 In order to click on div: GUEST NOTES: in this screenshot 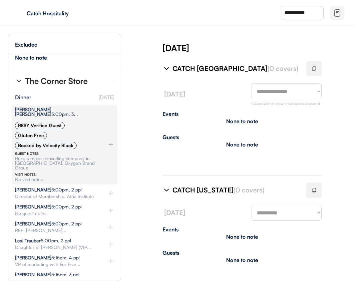, I will do `click(56, 153)`.